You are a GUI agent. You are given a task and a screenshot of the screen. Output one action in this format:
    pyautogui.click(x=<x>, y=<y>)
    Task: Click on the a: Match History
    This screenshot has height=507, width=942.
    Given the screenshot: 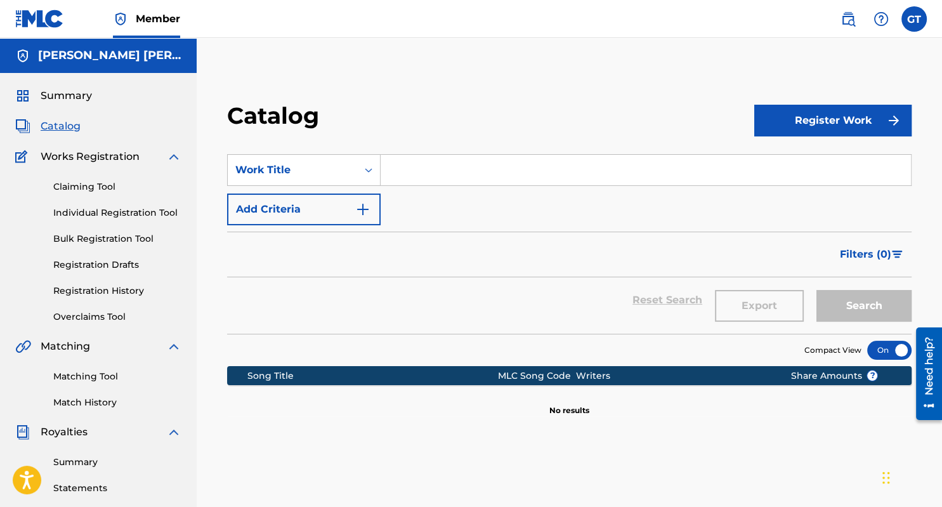 What is the action you would take?
    pyautogui.click(x=117, y=402)
    